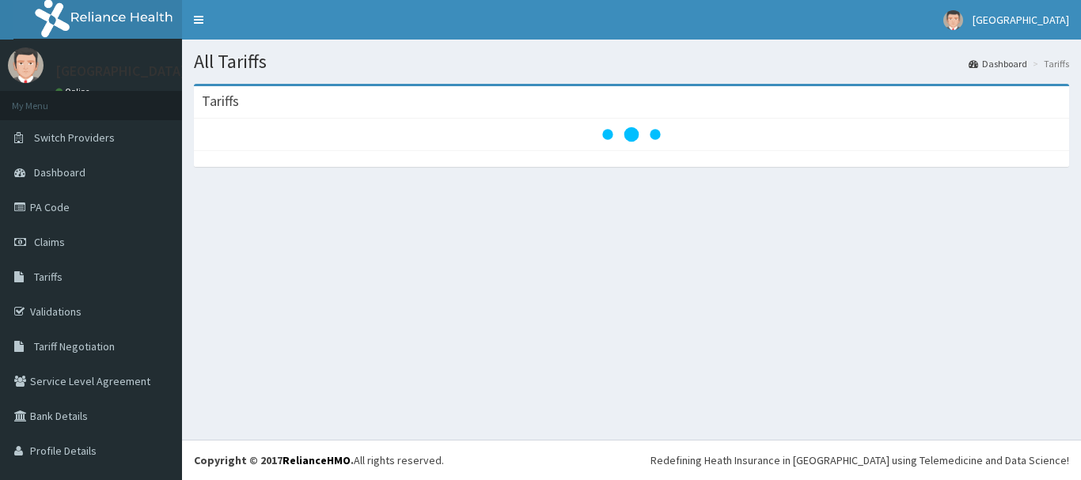  What do you see at coordinates (74, 346) in the screenshot?
I see `span: Tariff Negotiation` at bounding box center [74, 346].